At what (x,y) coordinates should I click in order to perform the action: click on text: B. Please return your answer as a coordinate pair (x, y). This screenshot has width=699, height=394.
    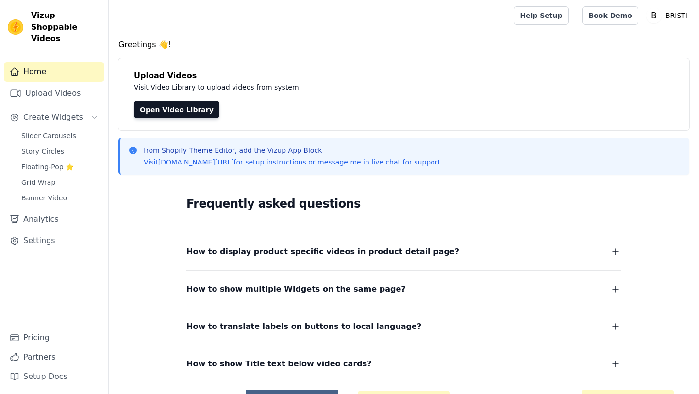
    Looking at the image, I should click on (653, 16).